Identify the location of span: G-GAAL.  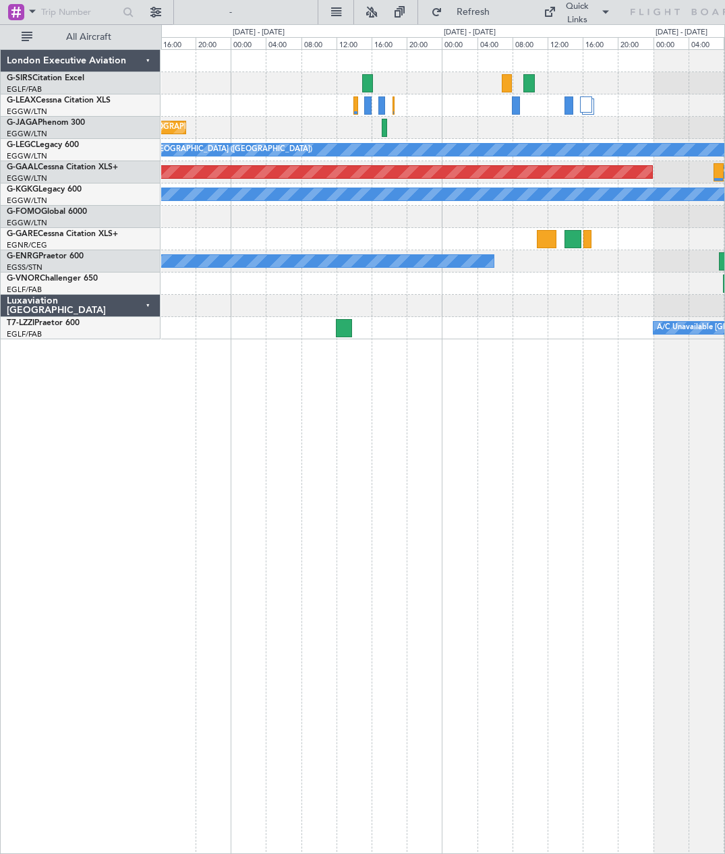
(22, 167).